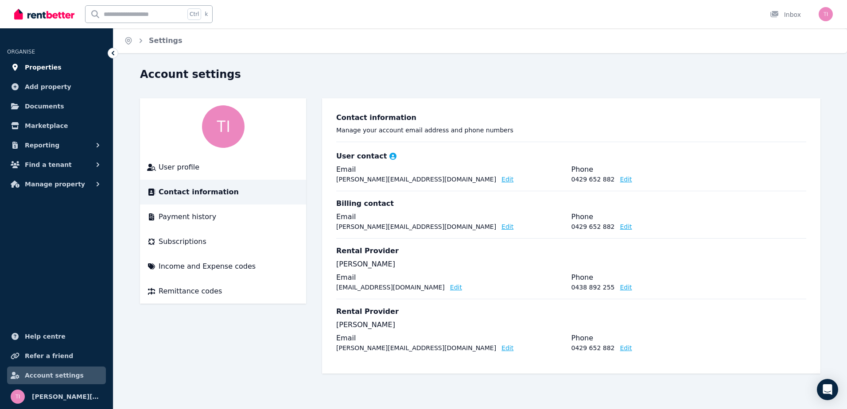  Describe the element at coordinates (198, 192) in the screenshot. I see `span: Contact information` at that location.